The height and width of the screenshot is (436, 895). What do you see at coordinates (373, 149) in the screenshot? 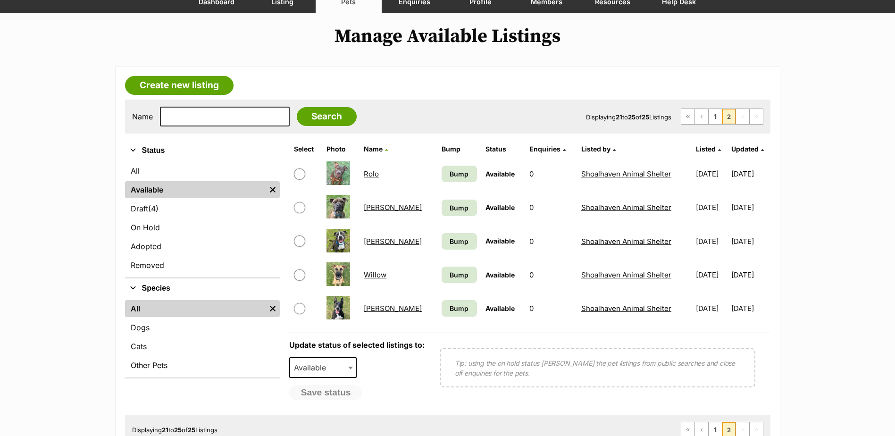
I see `span: Name` at bounding box center [373, 149].